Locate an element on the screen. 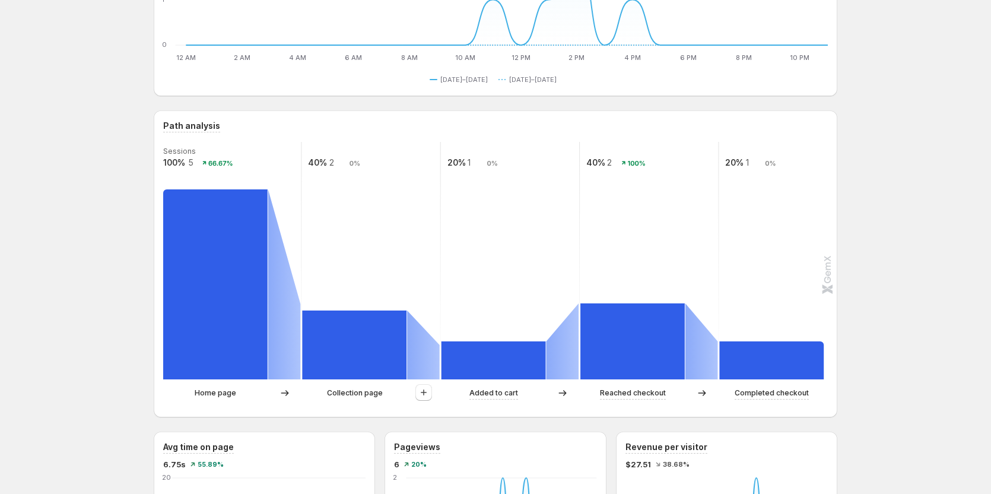  text: 12 AM is located at coordinates (186, 58).